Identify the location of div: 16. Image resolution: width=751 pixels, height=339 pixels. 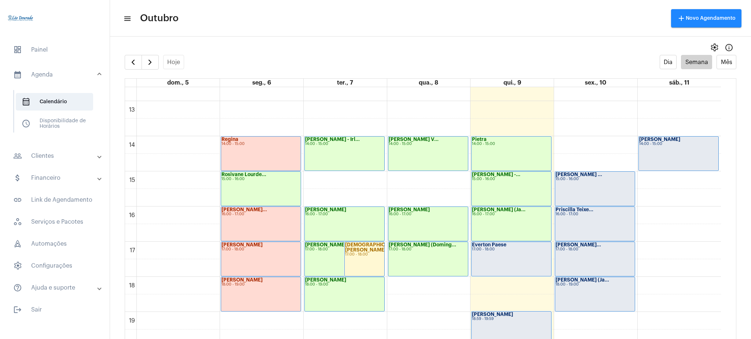
(132, 215).